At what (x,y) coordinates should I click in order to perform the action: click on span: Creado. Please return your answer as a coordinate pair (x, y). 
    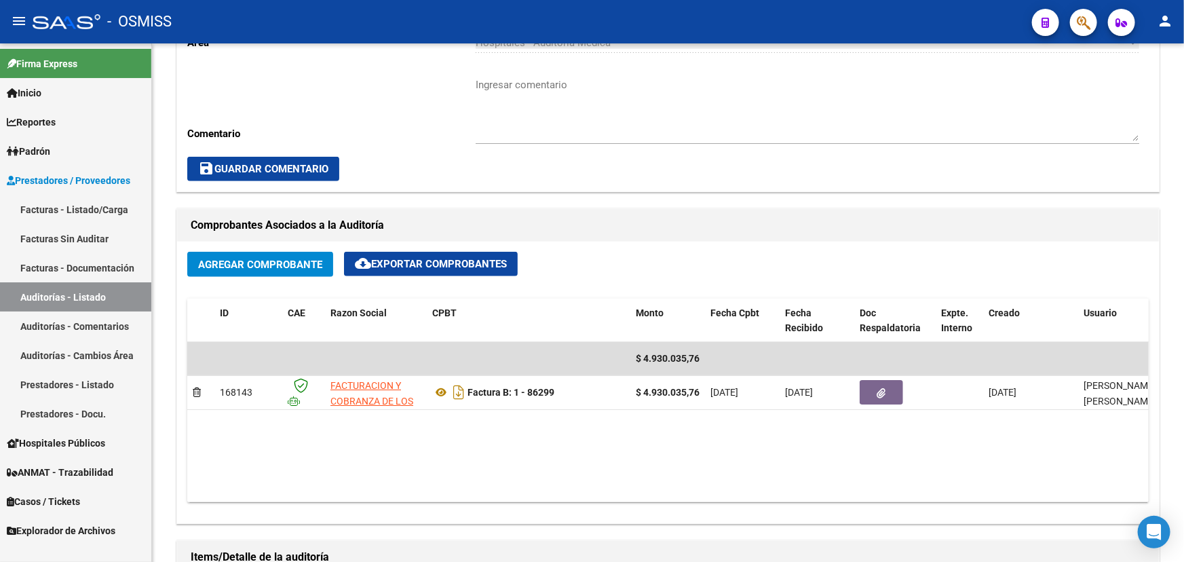
    Looking at the image, I should click on (1004, 313).